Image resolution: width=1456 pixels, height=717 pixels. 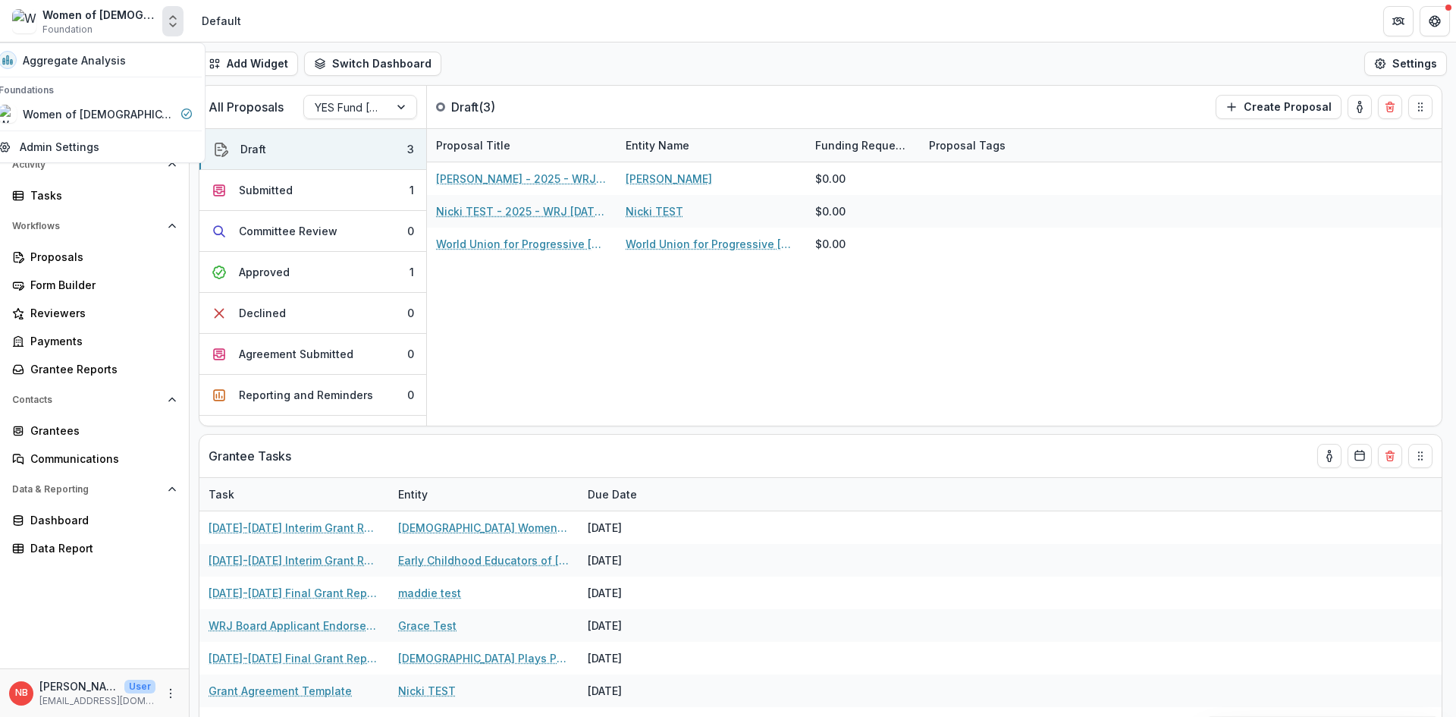 I want to click on a: Grantee Reports, so click(x=94, y=369).